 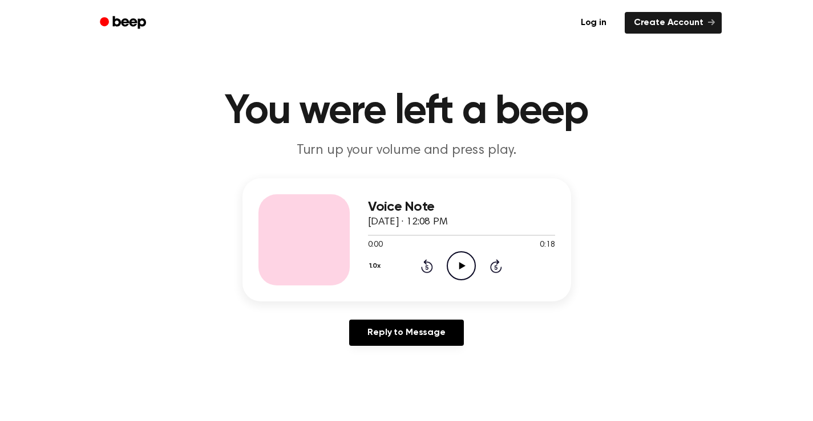 What do you see at coordinates (407, 151) in the screenshot?
I see `p: Turn up your volume and press play.` at bounding box center [407, 151].